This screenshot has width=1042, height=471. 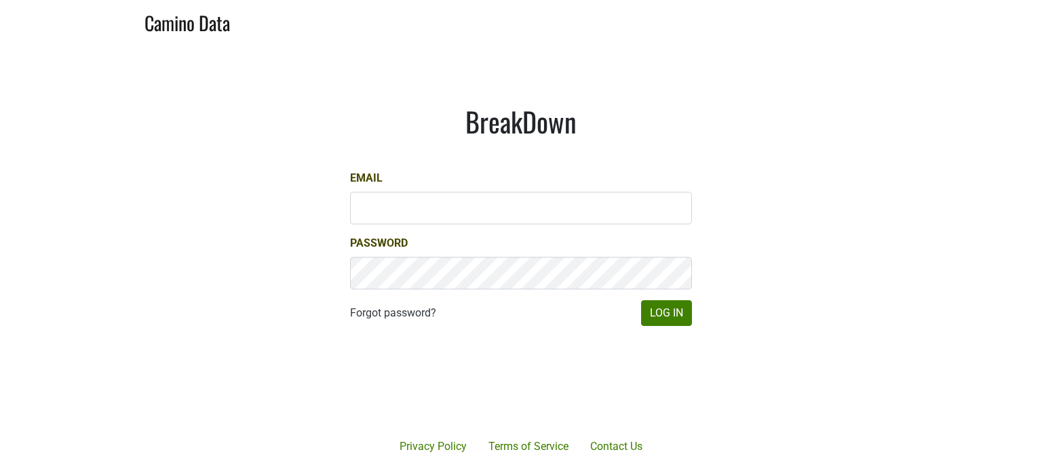 What do you see at coordinates (616, 447) in the screenshot?
I see `a: Contact Us` at bounding box center [616, 447].